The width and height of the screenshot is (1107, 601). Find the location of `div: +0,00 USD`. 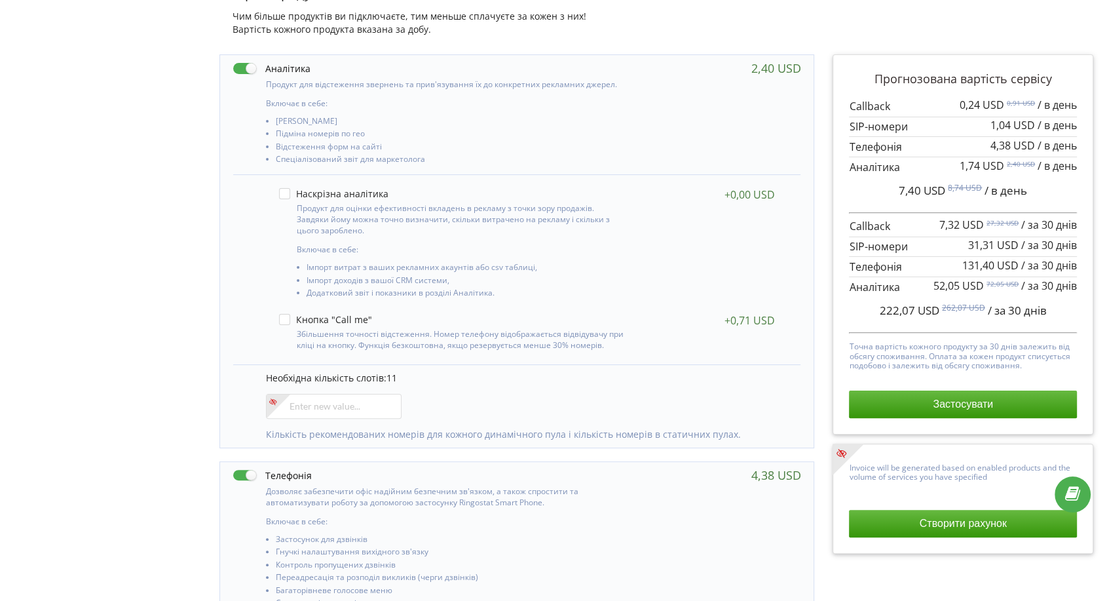

div: +0,00 USD is located at coordinates (749, 195).